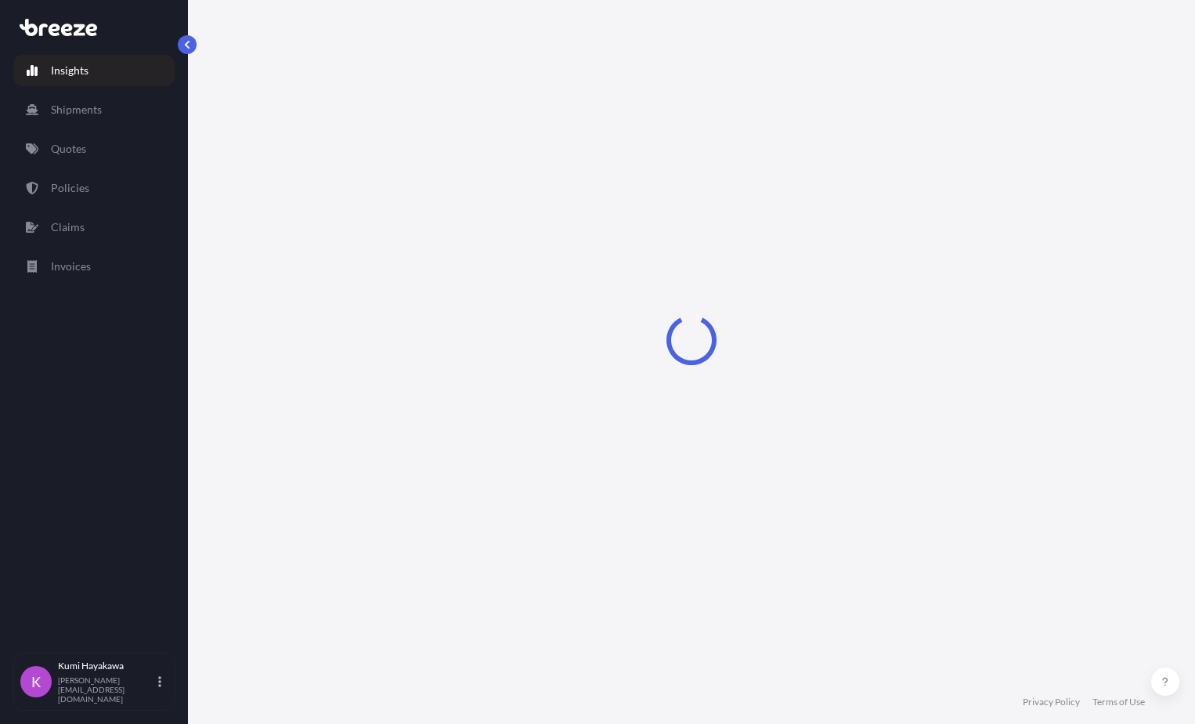 Image resolution: width=1195 pixels, height=724 pixels. Describe the element at coordinates (94, 188) in the screenshot. I see `a: Policies` at that location.